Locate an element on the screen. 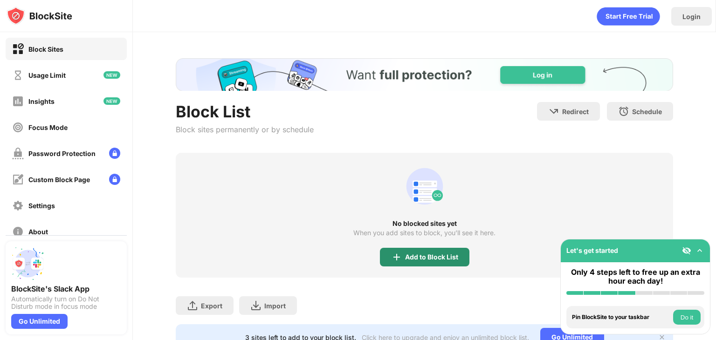 This screenshot has height=340, width=716. img: about-off.svg is located at coordinates (18, 232).